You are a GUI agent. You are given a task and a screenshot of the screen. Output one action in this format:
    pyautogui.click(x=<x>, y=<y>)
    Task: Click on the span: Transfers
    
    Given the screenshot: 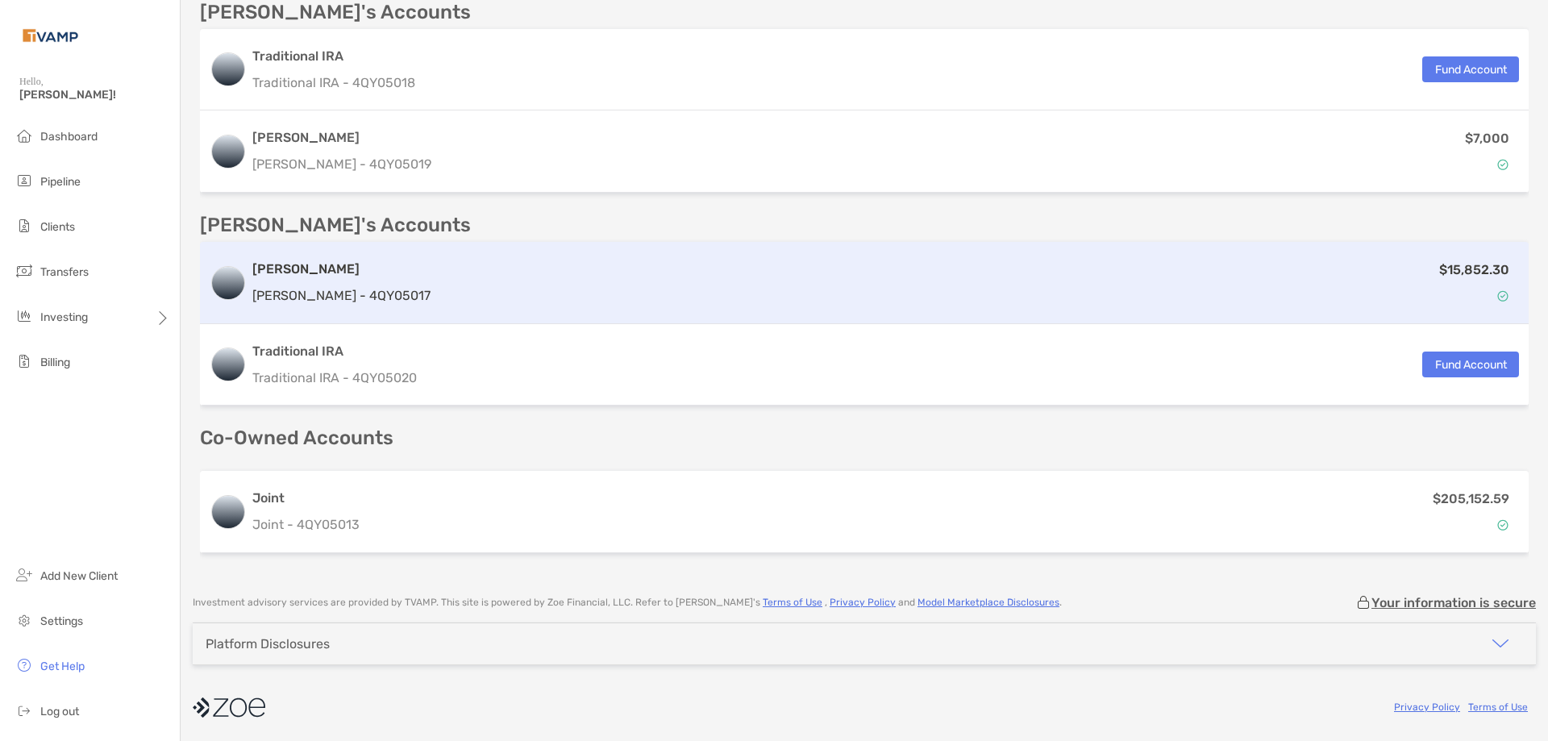 What is the action you would take?
    pyautogui.click(x=64, y=272)
    